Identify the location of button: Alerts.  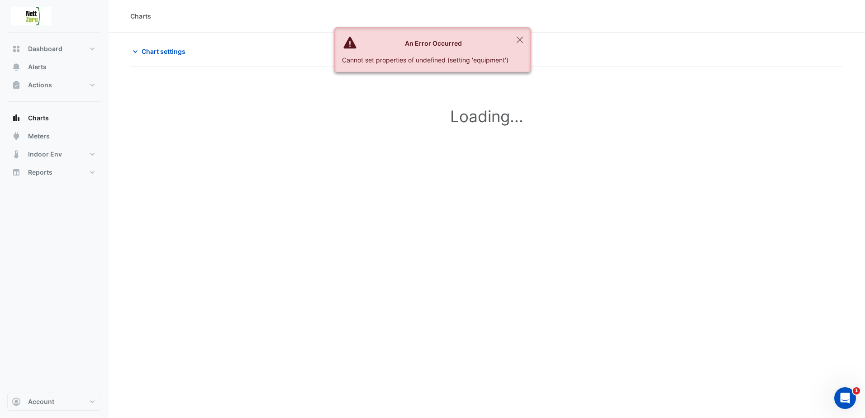
(54, 67).